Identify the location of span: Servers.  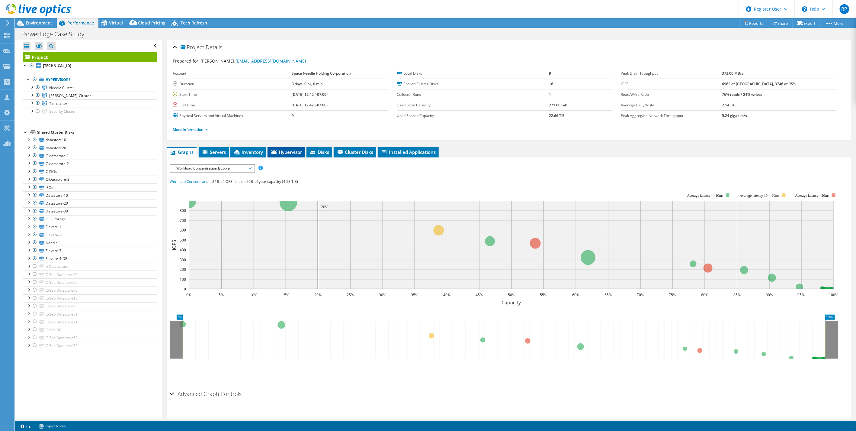
(214, 152).